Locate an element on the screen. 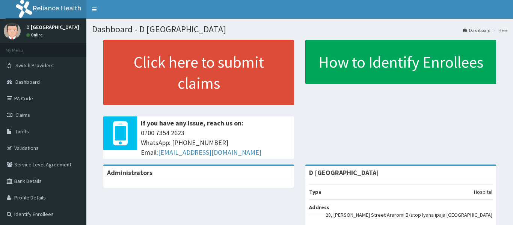 The image size is (513, 225). b: Administrators is located at coordinates (129, 172).